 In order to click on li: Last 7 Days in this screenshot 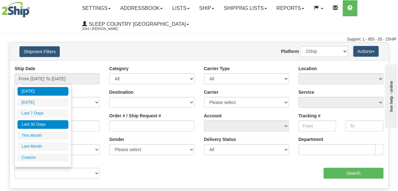, I will do `click(43, 113)`.